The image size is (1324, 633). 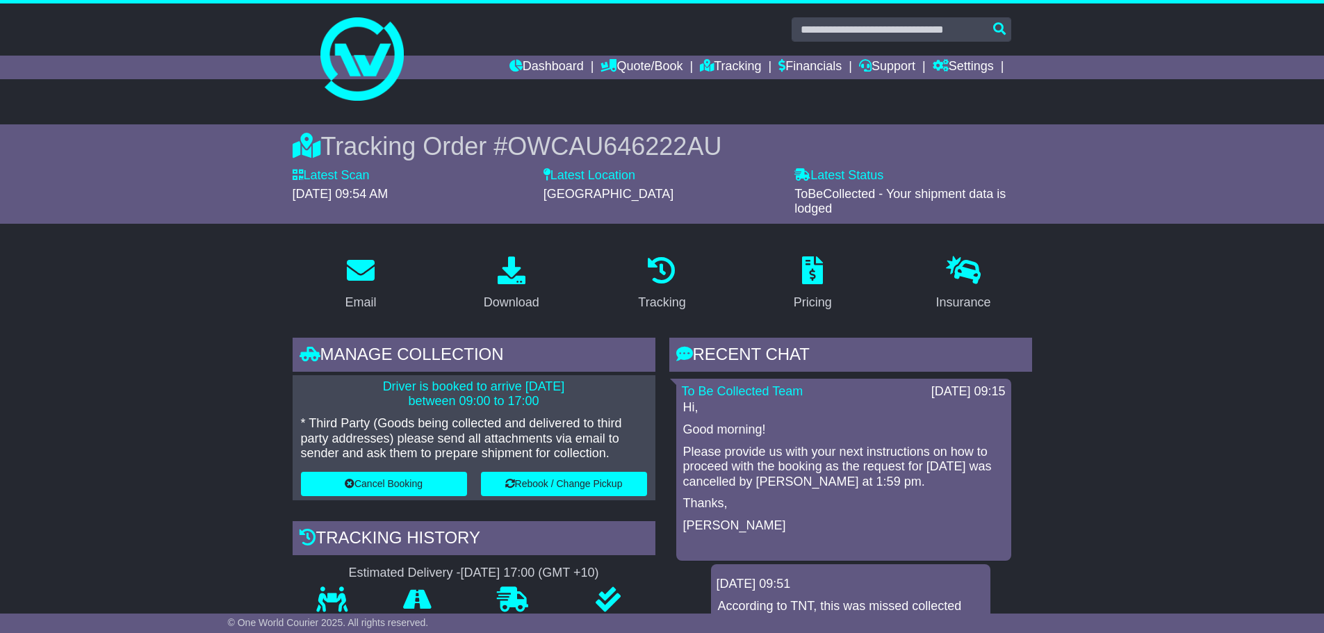 I want to click on a: Insurance, so click(x=963, y=284).